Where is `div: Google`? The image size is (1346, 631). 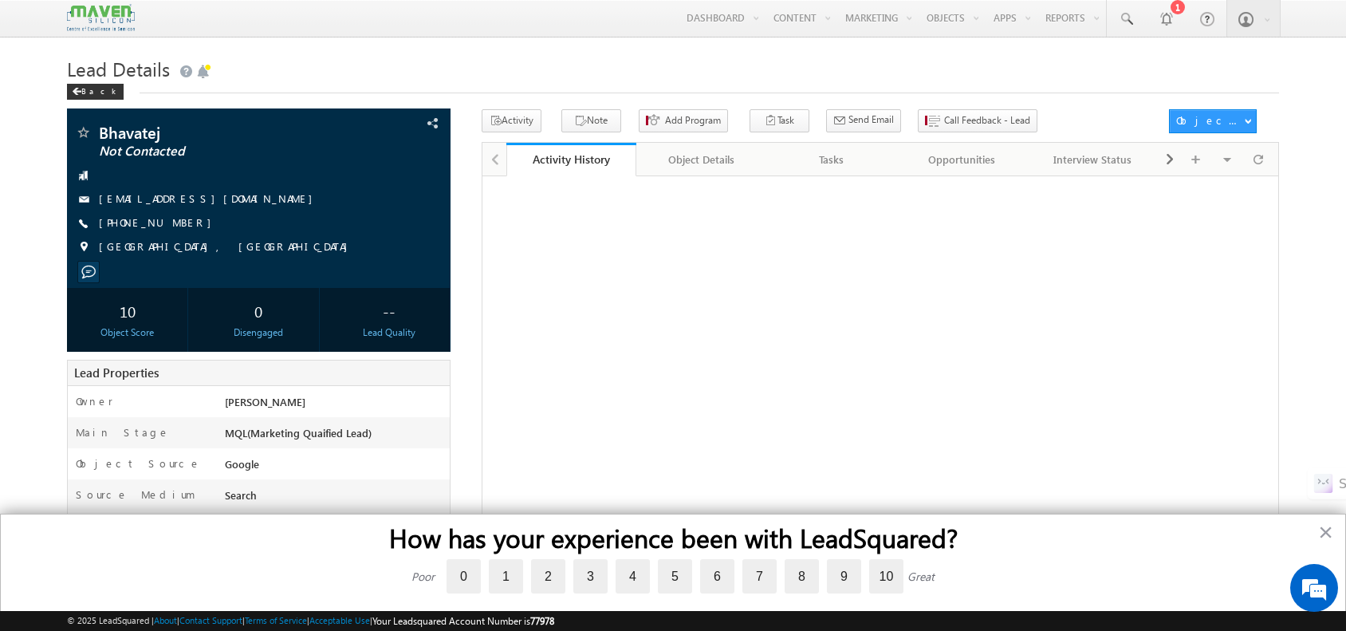 div: Google is located at coordinates (335, 467).